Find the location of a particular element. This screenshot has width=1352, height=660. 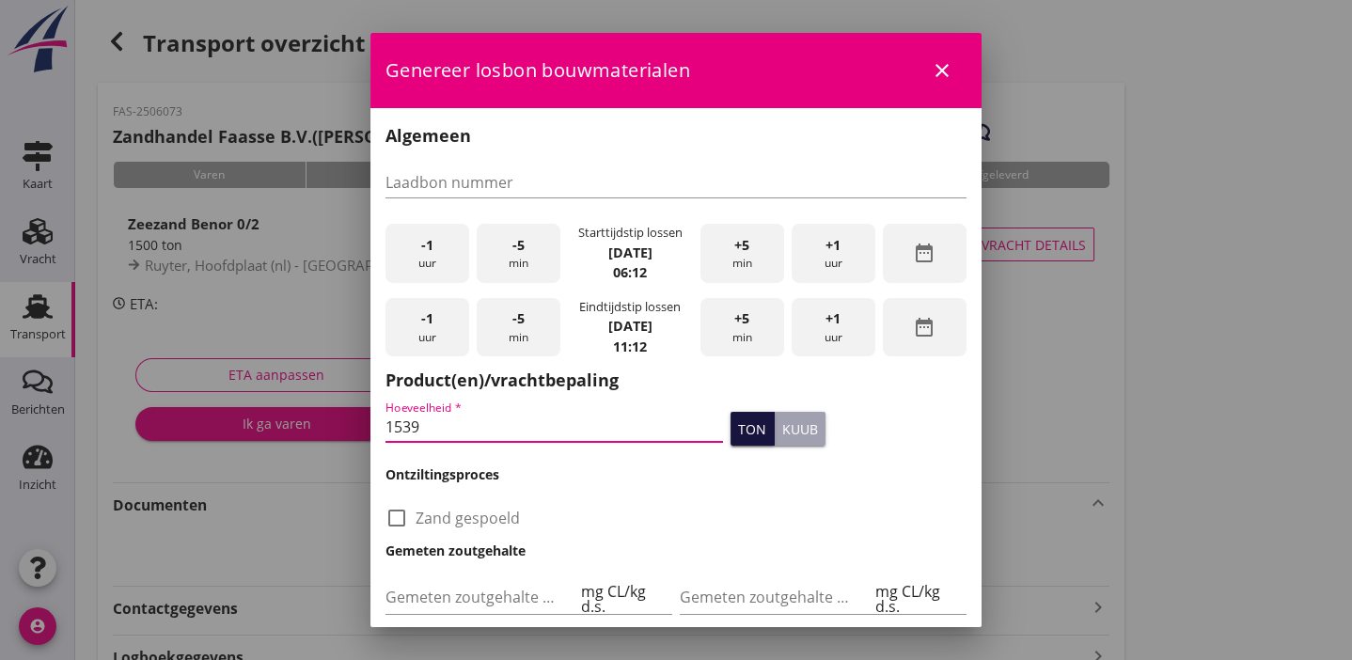

label: Zand gespoeld is located at coordinates (467, 518).